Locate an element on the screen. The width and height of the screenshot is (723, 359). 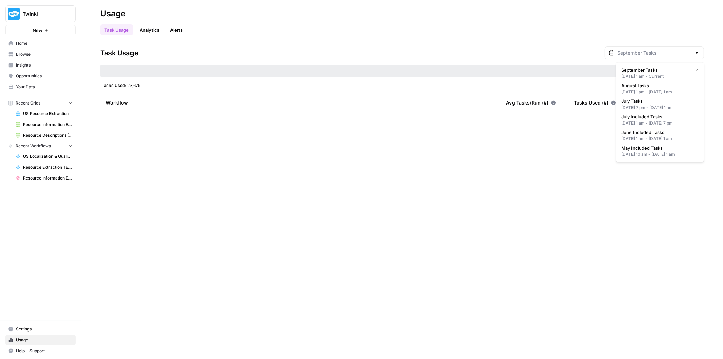
span: Usage is located at coordinates (44, 340).